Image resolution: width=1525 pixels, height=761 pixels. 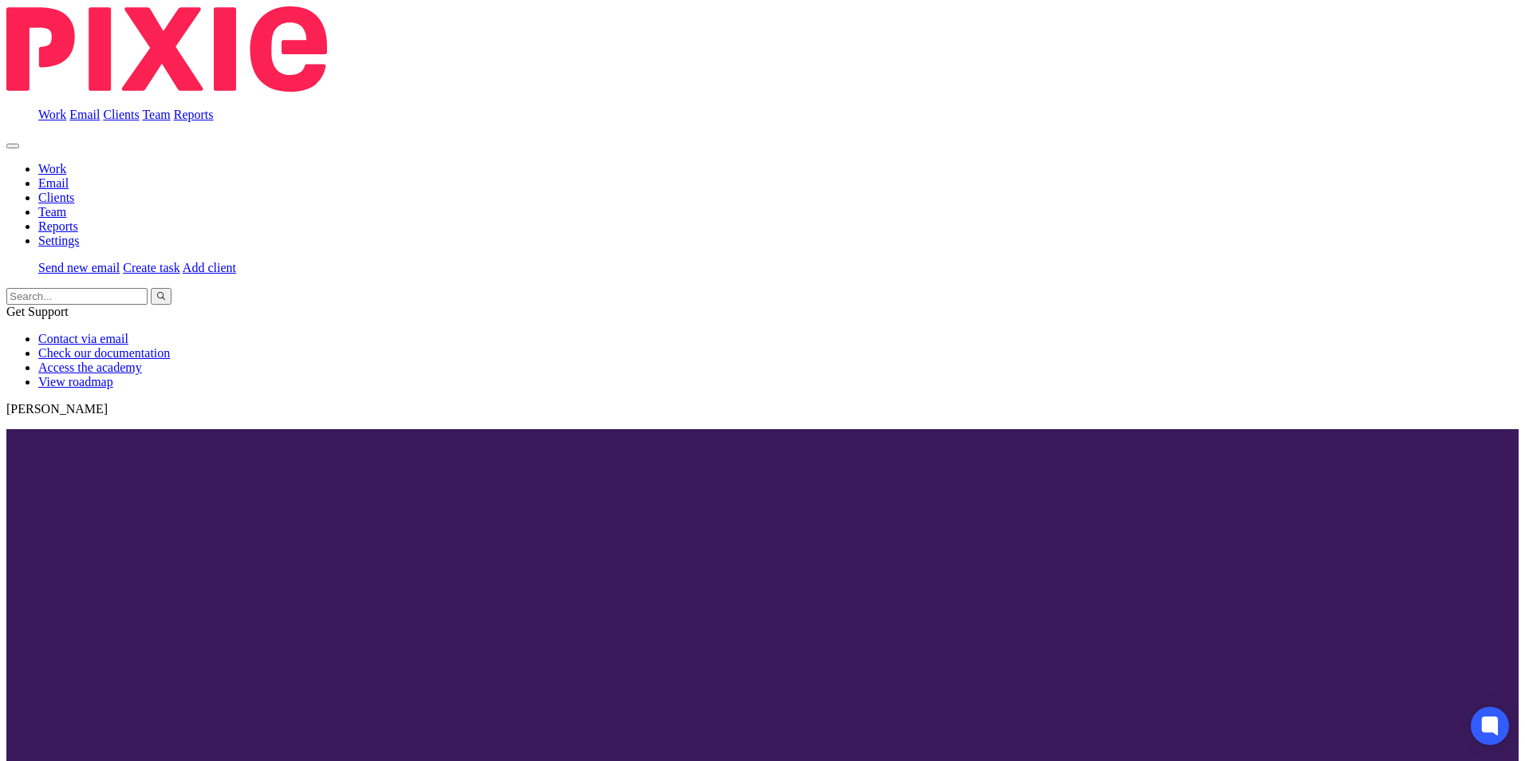 What do you see at coordinates (209, 267) in the screenshot?
I see `a: Add client` at bounding box center [209, 267].